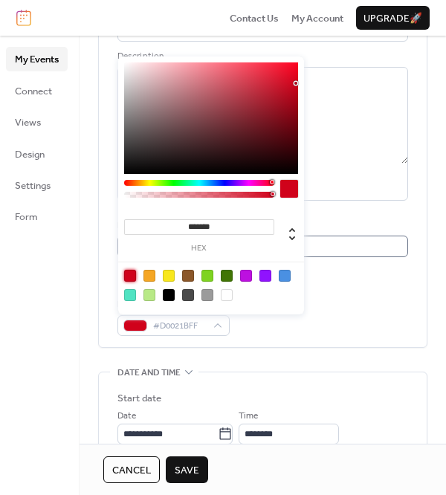  Describe the element at coordinates (36, 154) in the screenshot. I see `a: Design` at that location.